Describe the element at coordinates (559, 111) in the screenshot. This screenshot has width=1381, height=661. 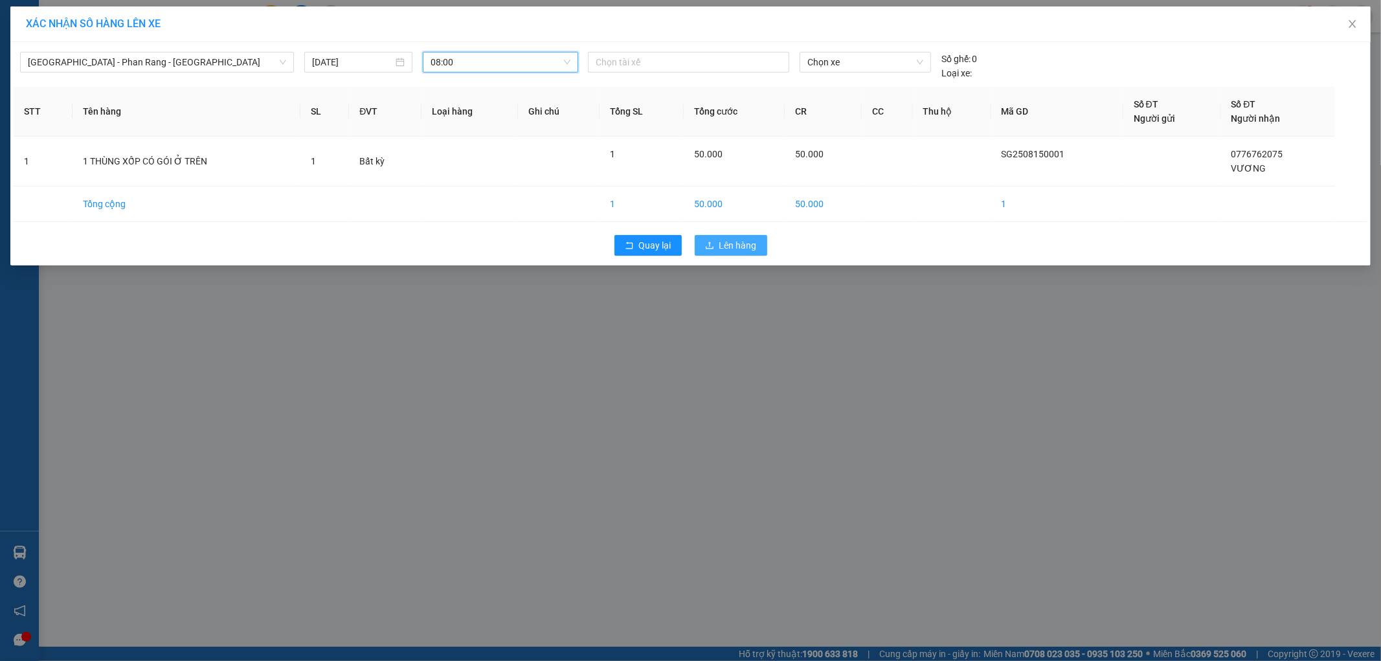
I see `th: Ghi chú` at that location.